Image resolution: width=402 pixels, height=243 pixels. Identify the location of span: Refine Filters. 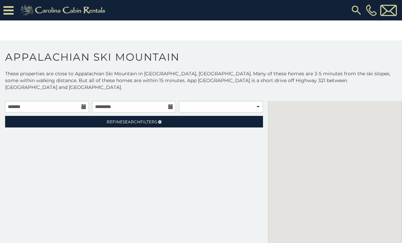
(132, 122).